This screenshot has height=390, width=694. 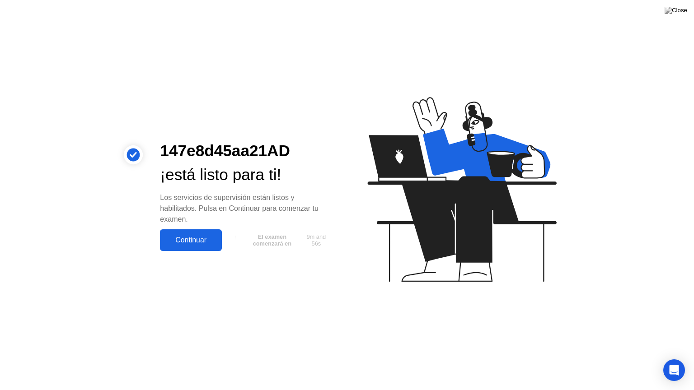 What do you see at coordinates (246, 175) in the screenshot?
I see `div: ¡está listo para ti!` at bounding box center [246, 175].